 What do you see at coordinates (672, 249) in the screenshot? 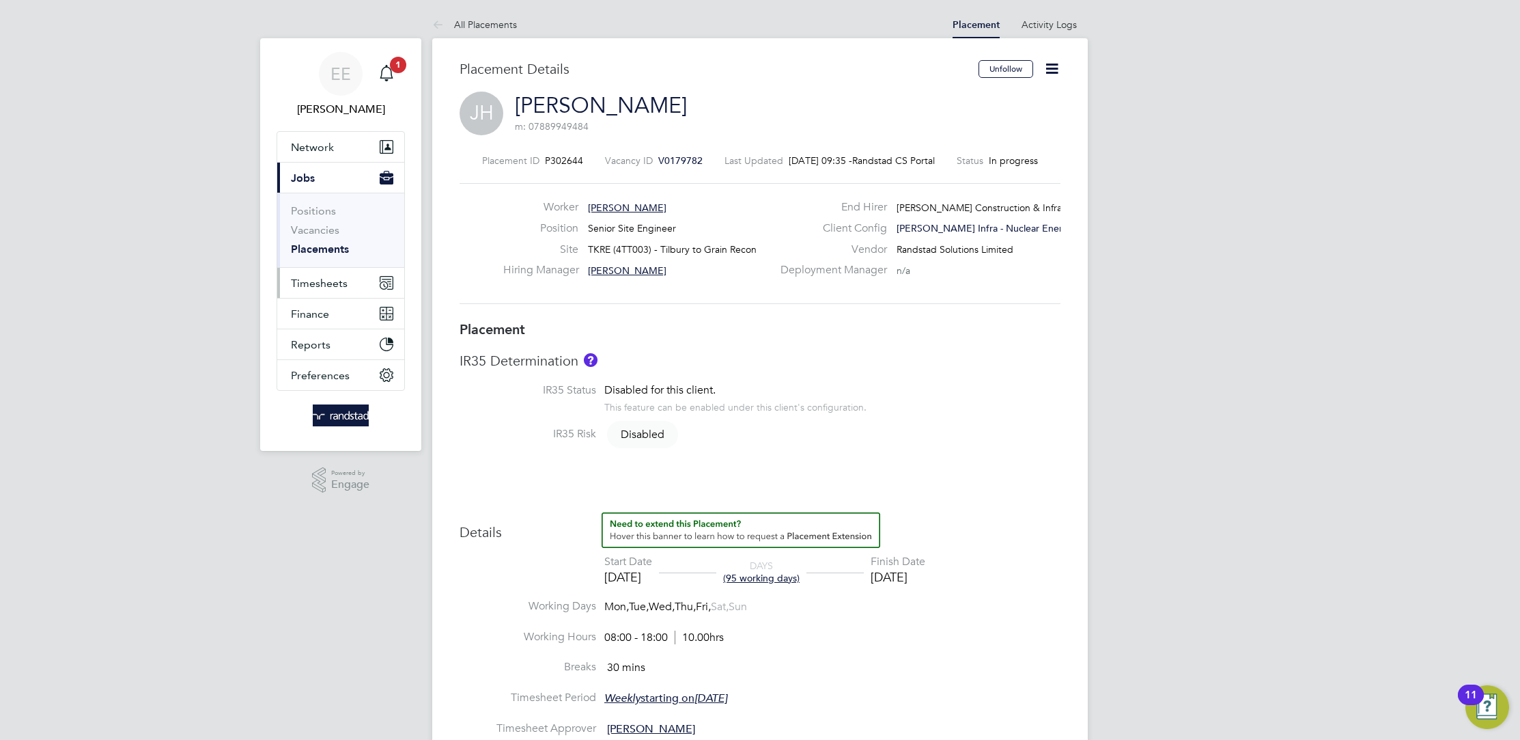
I see `span: TKRE (4TT003) - Tilbury to Grain Recon` at bounding box center [672, 249].